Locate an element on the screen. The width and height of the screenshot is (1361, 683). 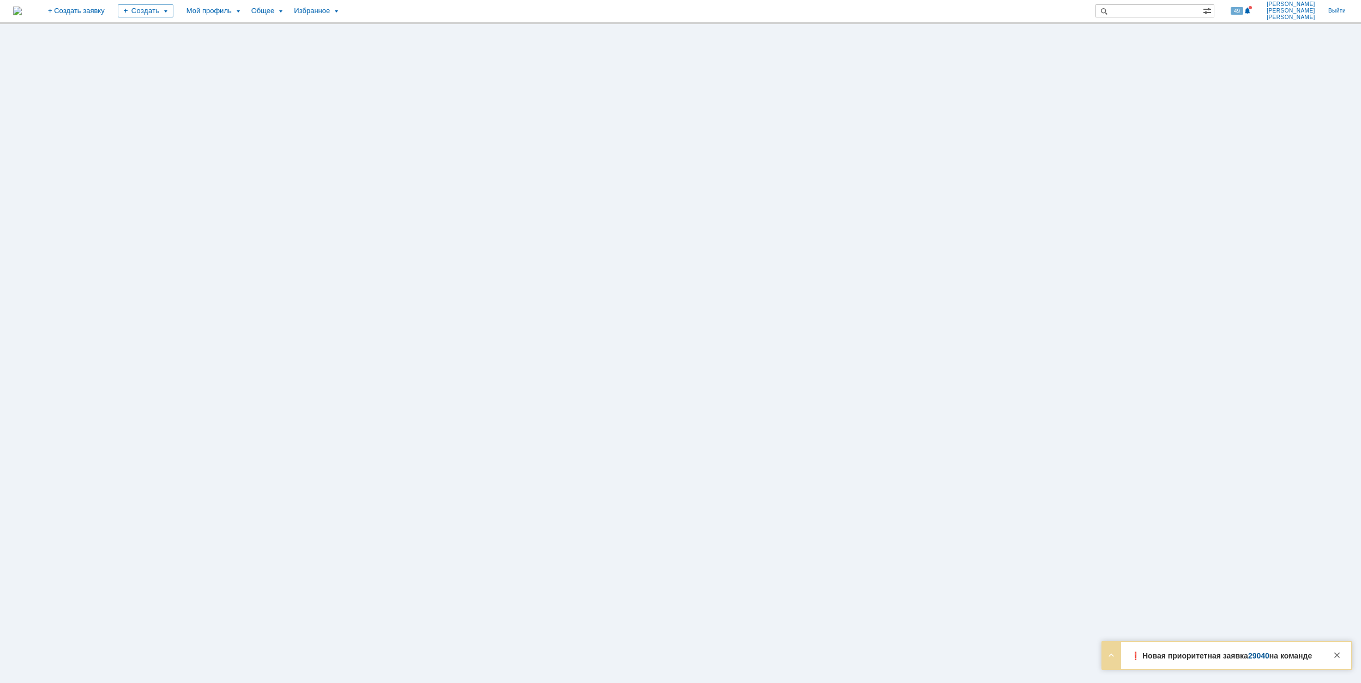
div: Развернуть is located at coordinates (1111, 655).